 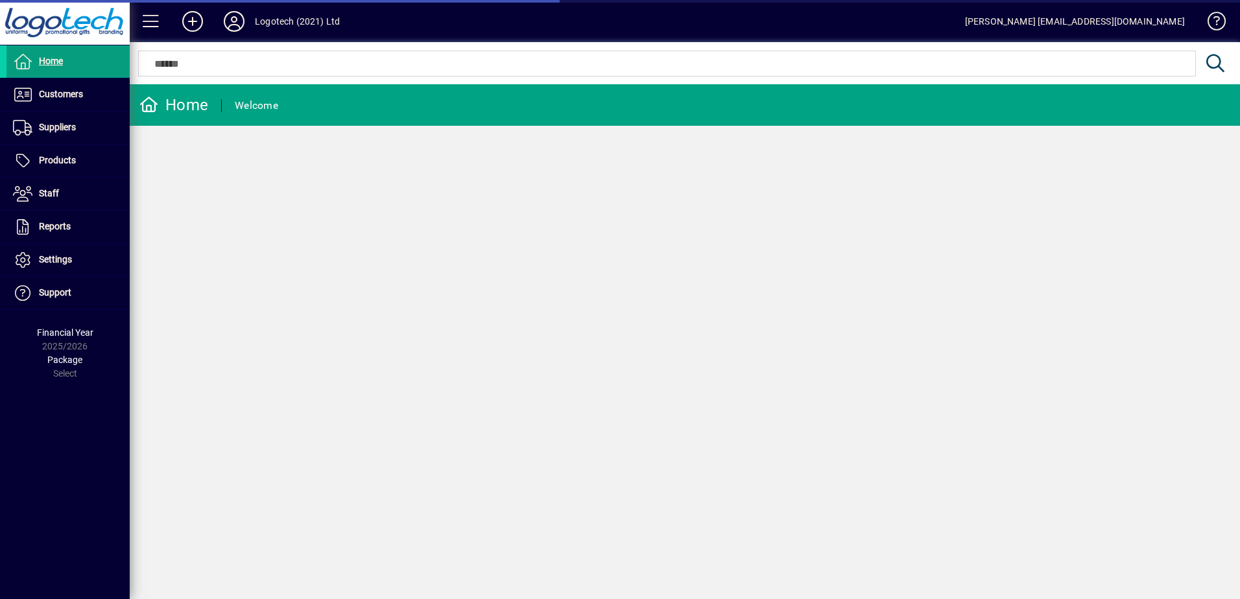 What do you see at coordinates (65, 333) in the screenshot?
I see `span: Financial Year` at bounding box center [65, 333].